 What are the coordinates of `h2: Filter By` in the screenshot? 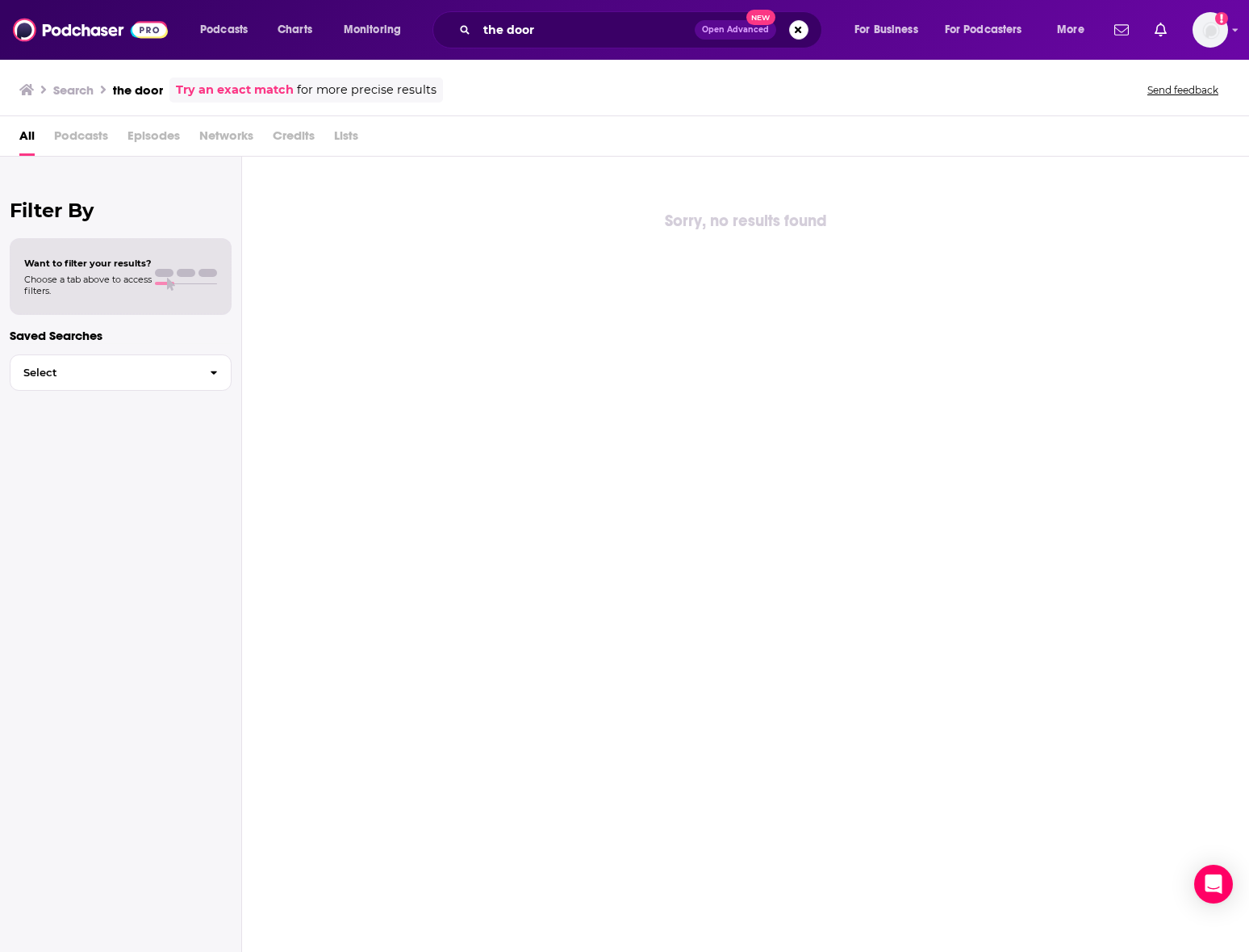 It's located at (120, 210).